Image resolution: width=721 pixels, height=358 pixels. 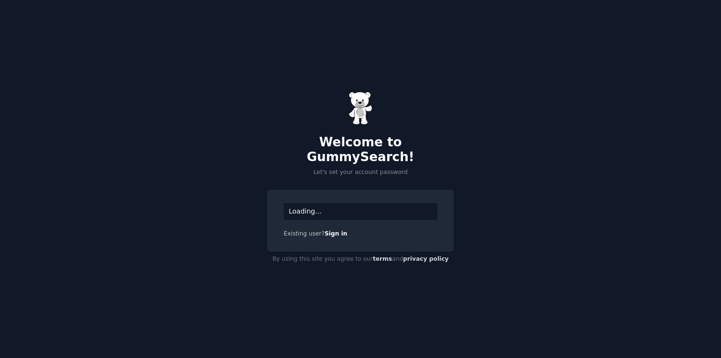 I want to click on p: Let's set your account password, so click(x=360, y=173).